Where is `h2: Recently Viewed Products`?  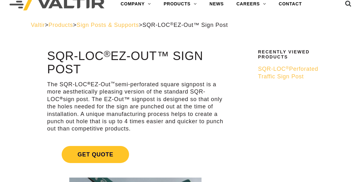
h2: Recently Viewed Products is located at coordinates (292, 54).